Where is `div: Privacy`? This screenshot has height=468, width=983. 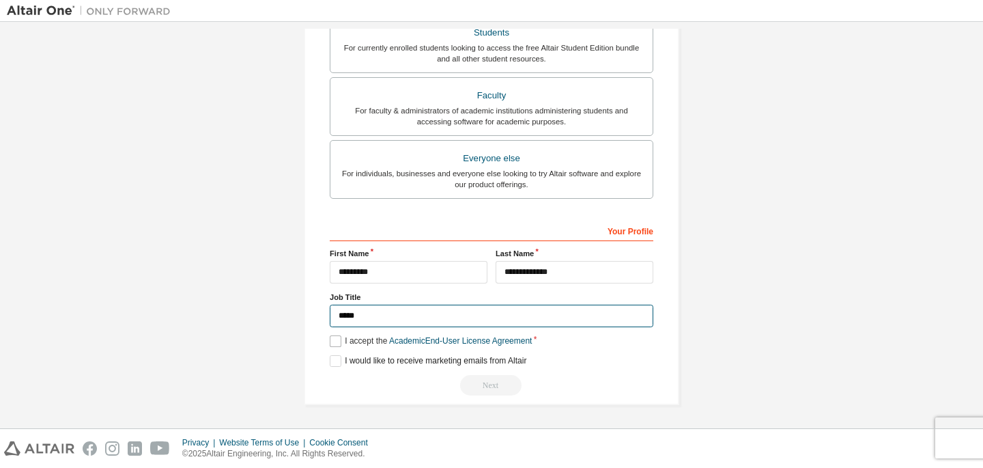
div: Privacy is located at coordinates (201, 442).